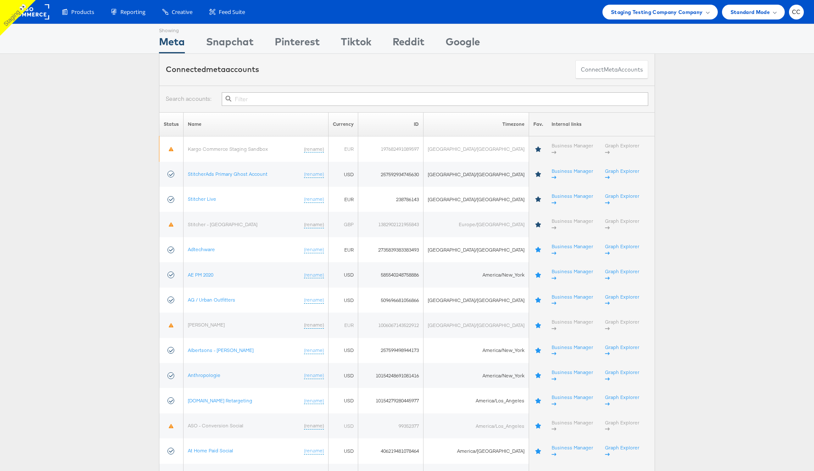  I want to click on td: 197682491089597, so click(391, 149).